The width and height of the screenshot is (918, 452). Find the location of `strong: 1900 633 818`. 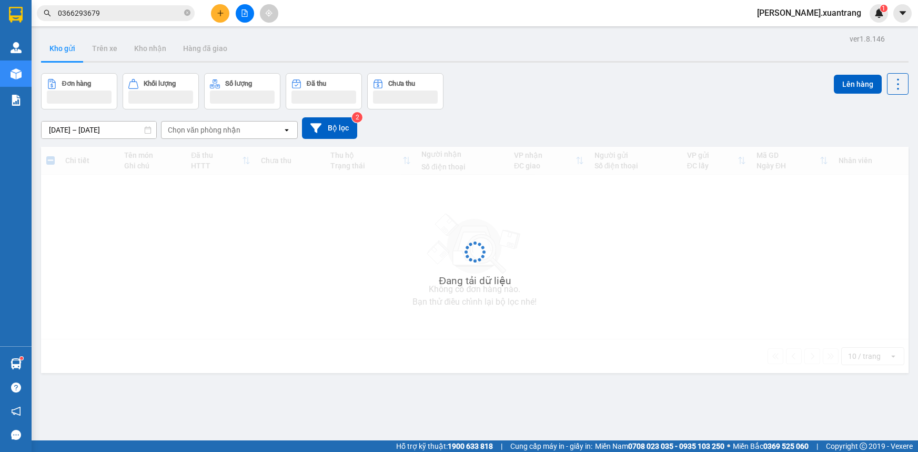

strong: 1900 633 818 is located at coordinates (471, 446).